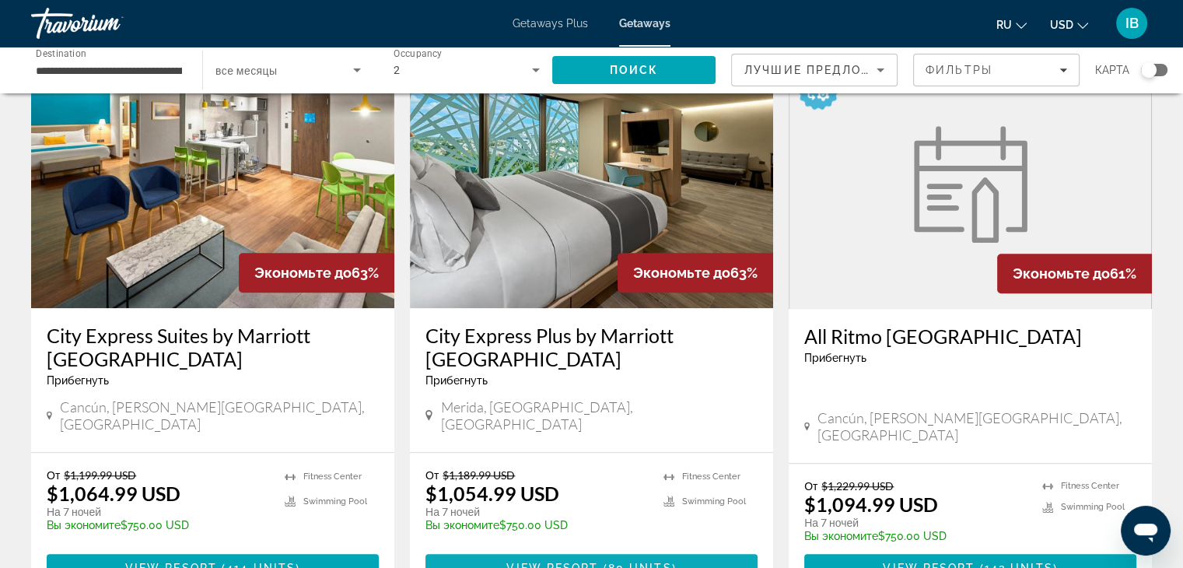 The width and height of the screenshot is (1183, 568). Describe the element at coordinates (634, 70) in the screenshot. I see `span: Поиск` at that location.